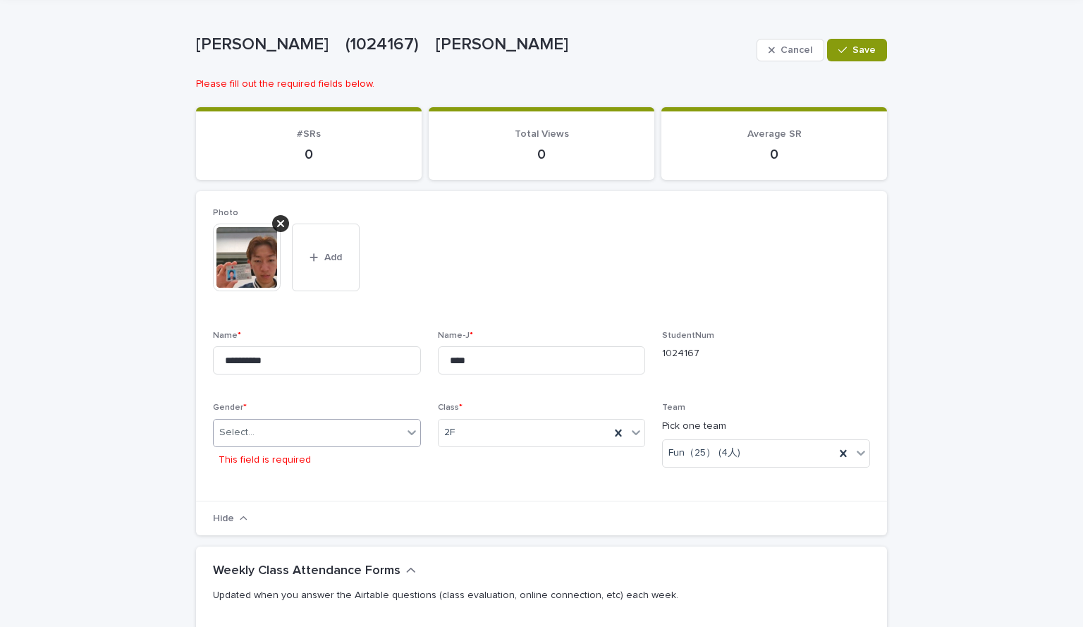 The image size is (1083, 627). Describe the element at coordinates (333, 257) in the screenshot. I see `span: Add` at that location.